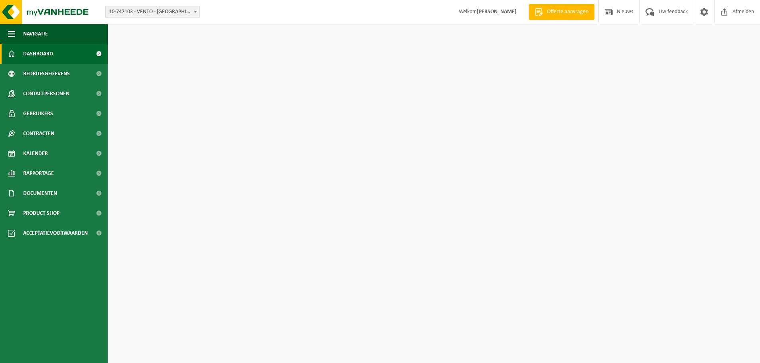 The width and height of the screenshot is (760, 363). What do you see at coordinates (46, 74) in the screenshot?
I see `span: Bedrijfsgegevens` at bounding box center [46, 74].